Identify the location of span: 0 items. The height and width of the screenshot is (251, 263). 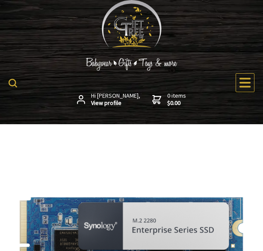
(177, 99).